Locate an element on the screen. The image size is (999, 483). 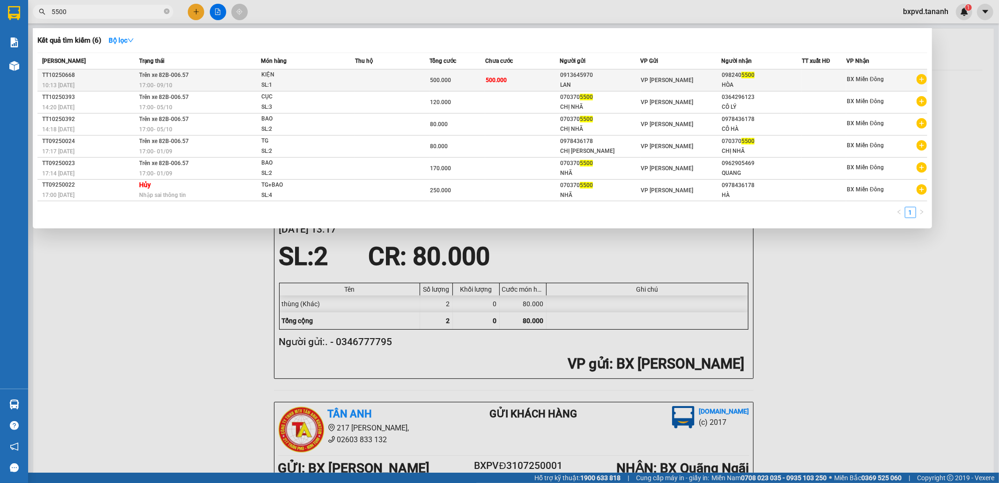
div: 0913645970 is located at coordinates (600, 75).